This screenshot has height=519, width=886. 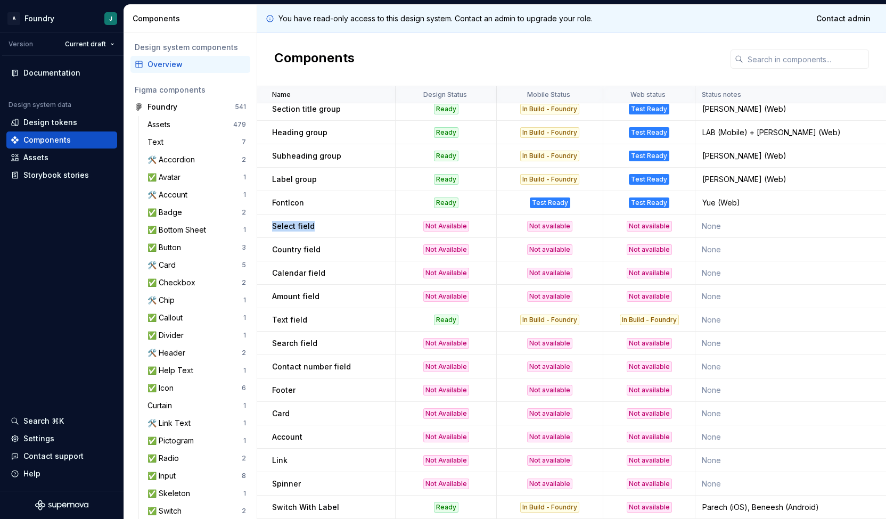 I want to click on p: Status notes, so click(x=721, y=95).